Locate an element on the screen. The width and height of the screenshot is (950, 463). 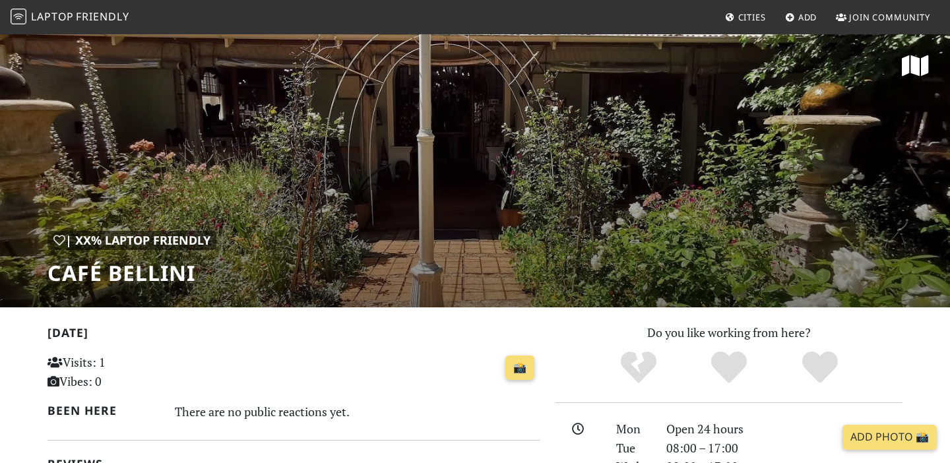
span: Friendly is located at coordinates (102, 16).